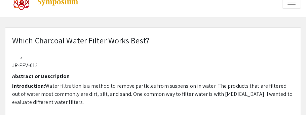  What do you see at coordinates (153, 76) in the screenshot?
I see `h2: Abstract or Description` at bounding box center [153, 76].